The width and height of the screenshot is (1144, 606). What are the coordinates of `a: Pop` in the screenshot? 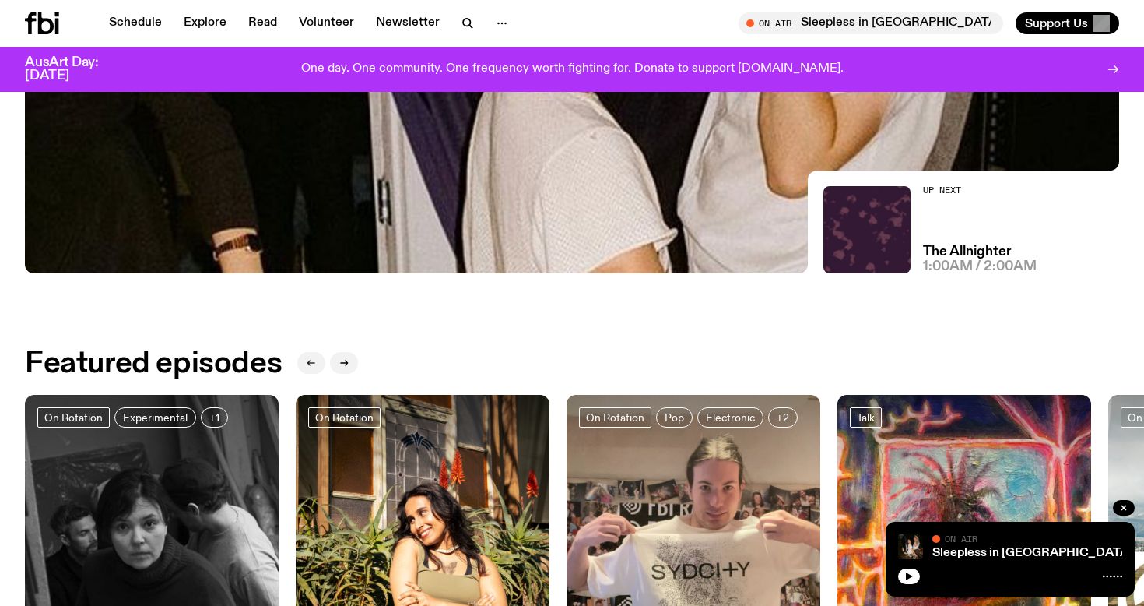 It's located at (674, 417).